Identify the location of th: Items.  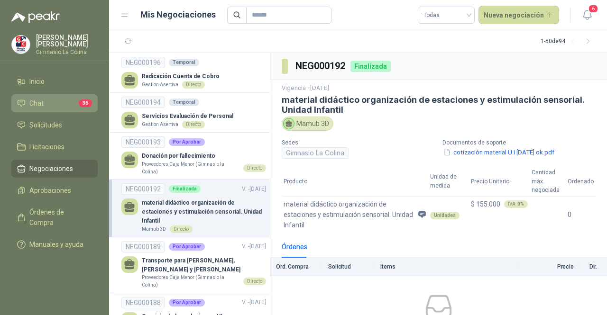
(446, 267).